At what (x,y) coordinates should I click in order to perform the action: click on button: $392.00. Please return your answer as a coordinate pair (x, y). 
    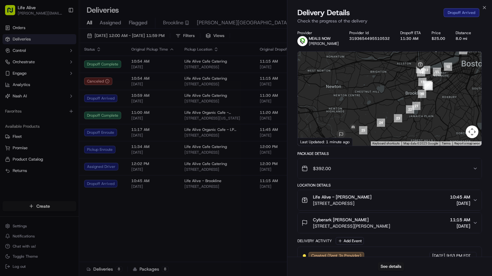
    Looking at the image, I should click on (390, 169).